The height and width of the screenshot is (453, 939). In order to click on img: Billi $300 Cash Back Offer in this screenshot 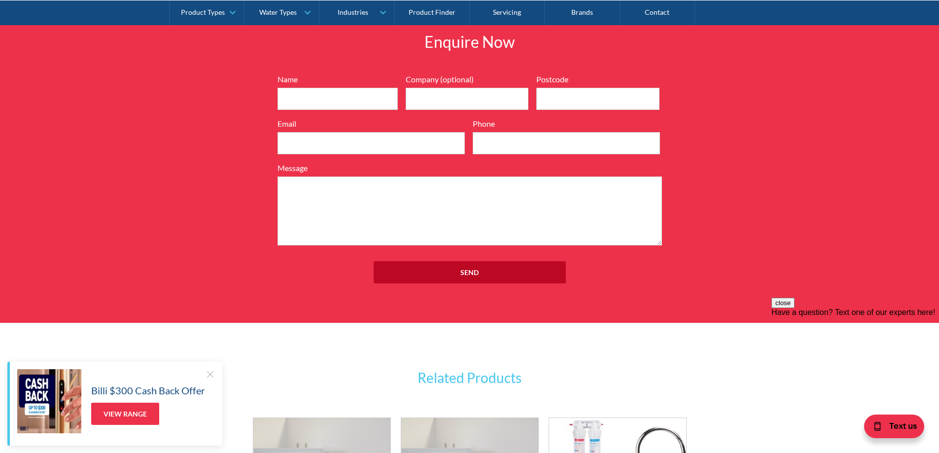, I will do `click(49, 401)`.